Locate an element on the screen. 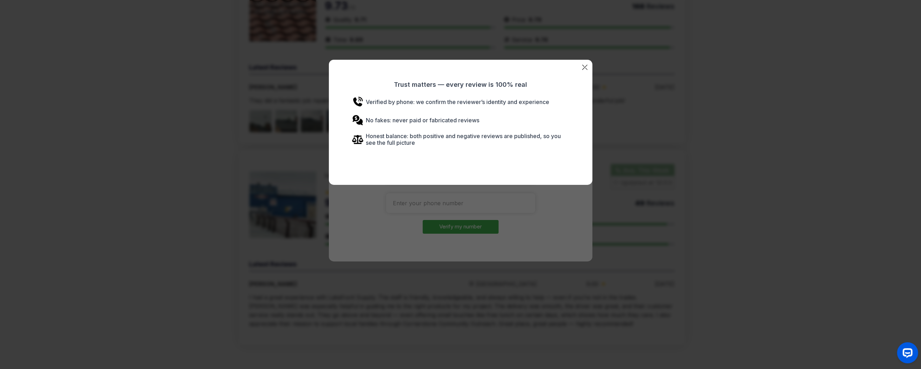 This screenshot has width=921, height=369. p: Honest balance: both positive and negative reviews are published, so you see the full picture is located at coordinates (461, 140).